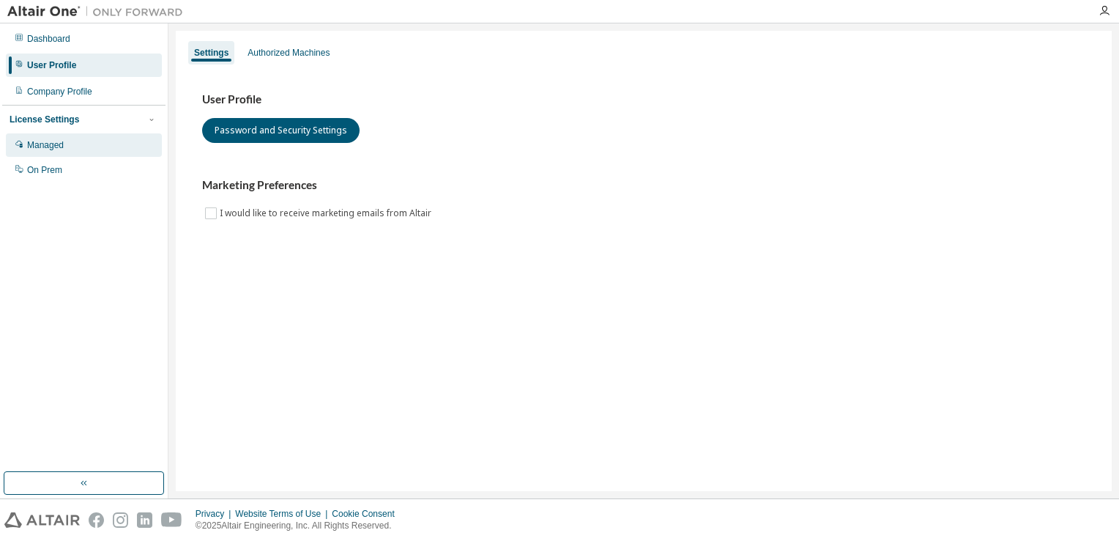  I want to click on div: On Prem, so click(45, 170).